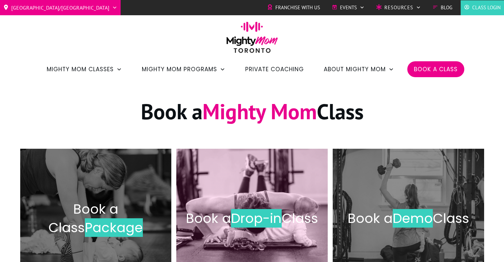 Image resolution: width=504 pixels, height=262 pixels. I want to click on span: Mighty Mom Classes, so click(80, 69).